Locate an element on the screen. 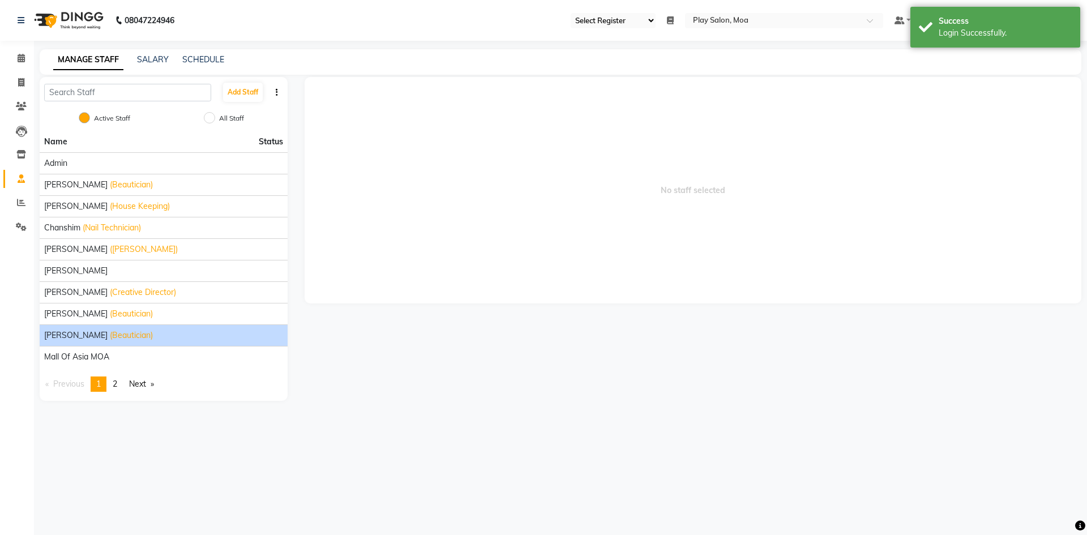 The image size is (1087, 535). span: Status is located at coordinates (271, 142).